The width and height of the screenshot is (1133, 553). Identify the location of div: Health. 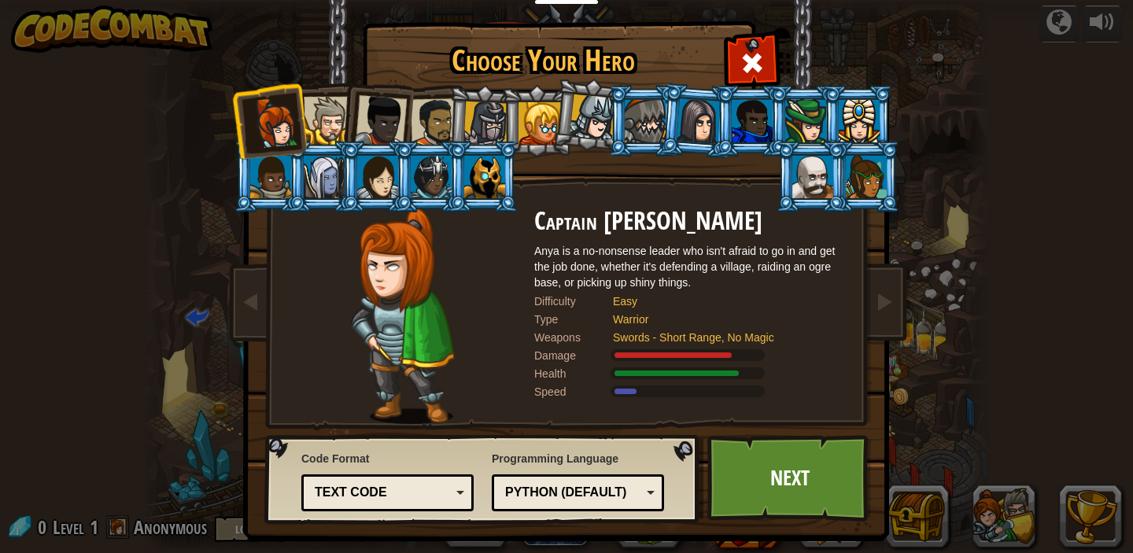
(574, 374).